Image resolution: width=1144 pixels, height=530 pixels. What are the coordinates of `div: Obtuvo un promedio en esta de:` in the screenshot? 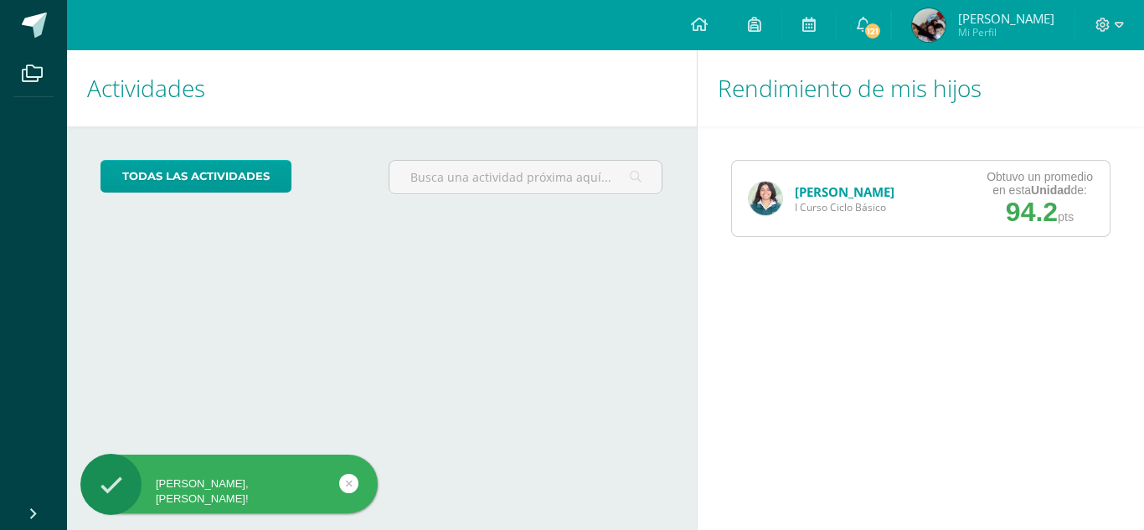 It's located at (1039, 183).